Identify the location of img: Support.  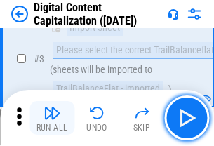
(173, 14).